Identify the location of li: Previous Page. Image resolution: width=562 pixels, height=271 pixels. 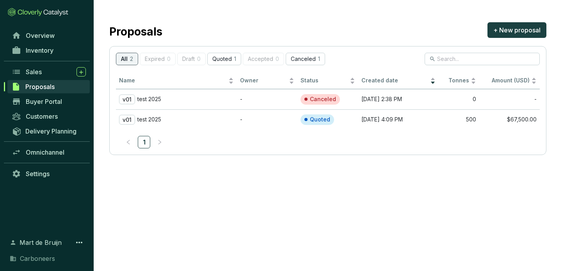
(128, 142).